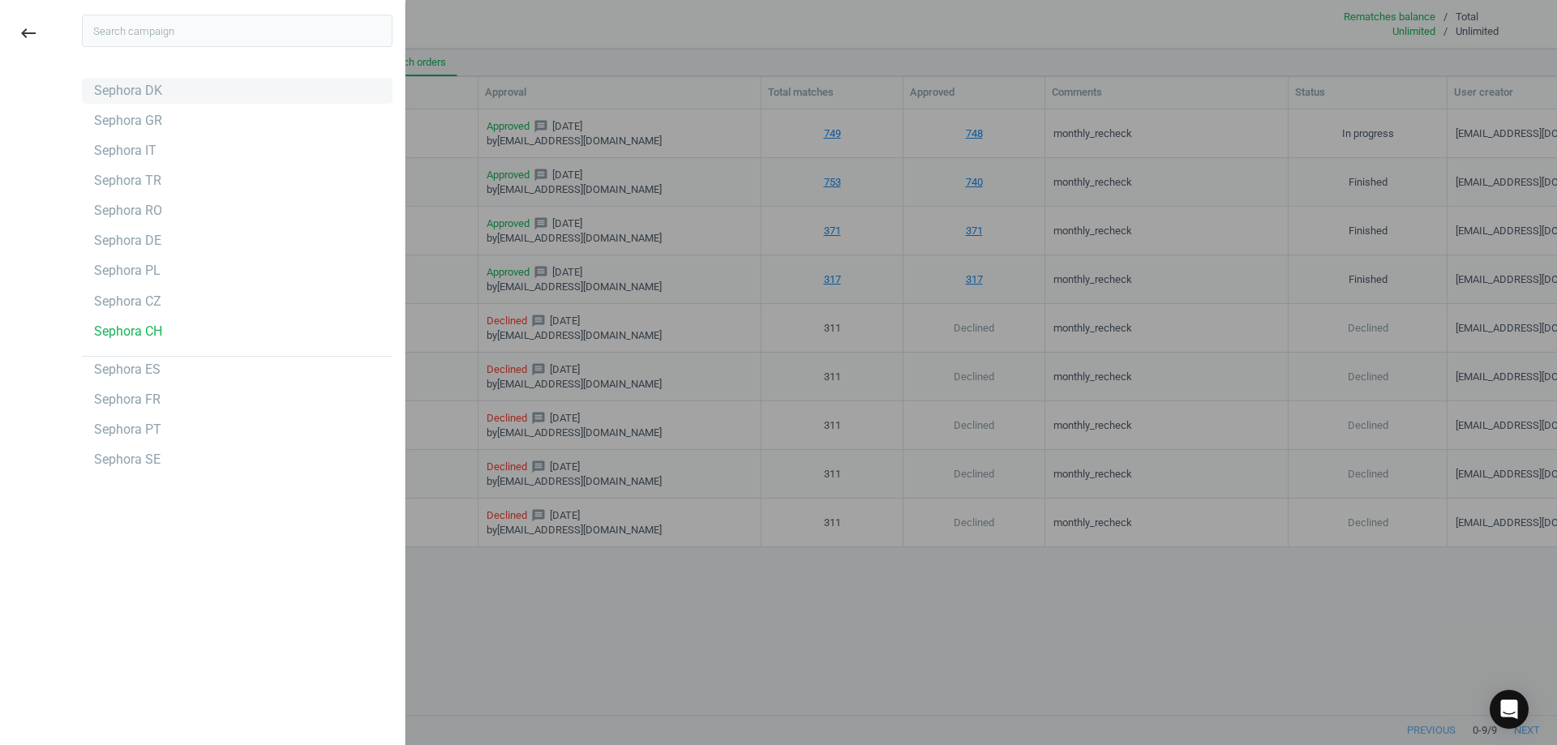 Image resolution: width=1557 pixels, height=745 pixels. Describe the element at coordinates (127, 460) in the screenshot. I see `div: Sephora SE` at that location.